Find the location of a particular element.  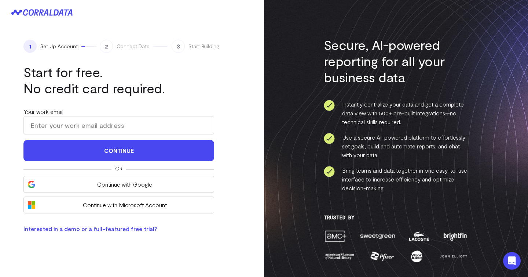

span: 2 is located at coordinates (106, 46).